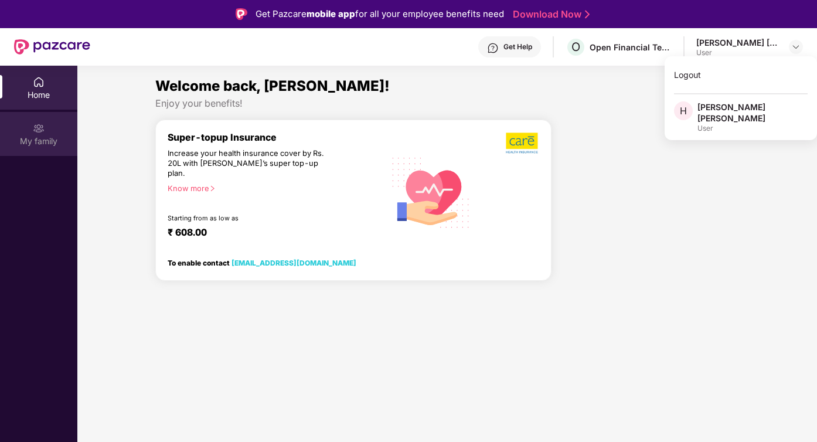 The width and height of the screenshot is (817, 442). I want to click on div: Logout, so click(741, 74).